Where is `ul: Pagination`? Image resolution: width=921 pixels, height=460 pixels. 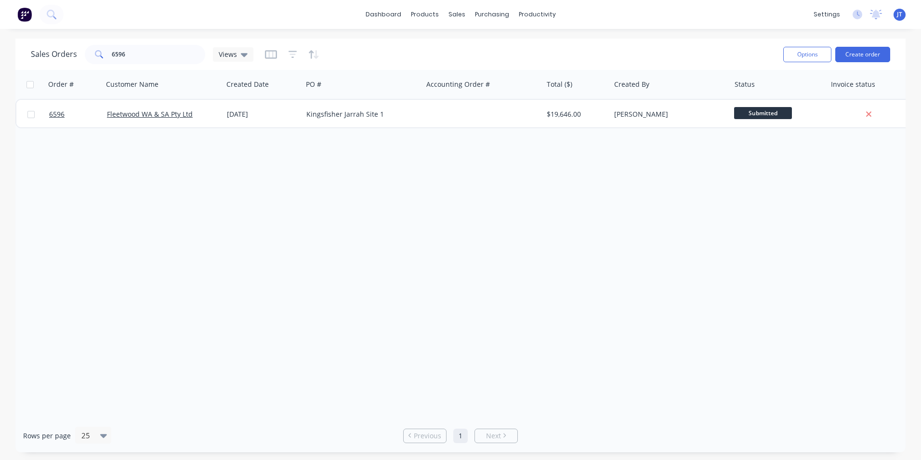
ul: Pagination is located at coordinates (461, 436).